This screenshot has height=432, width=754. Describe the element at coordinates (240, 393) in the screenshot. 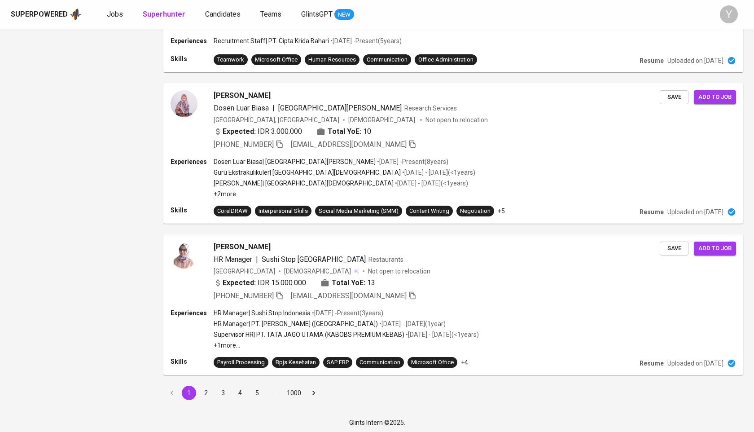

I see `button: Go to page 4` at that location.